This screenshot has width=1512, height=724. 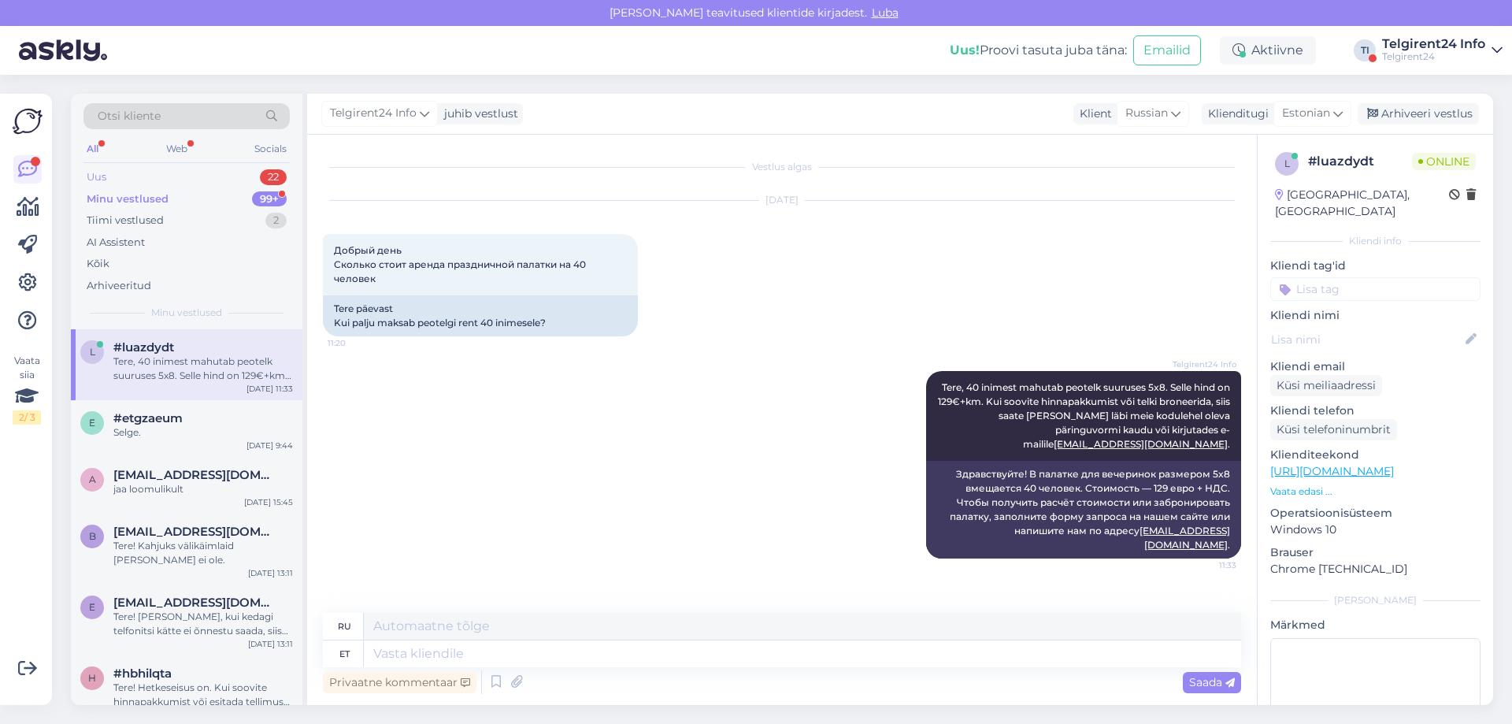 What do you see at coordinates (195, 602) in the screenshot?
I see `span: ene.randvee26@gmail.com` at bounding box center [195, 602].